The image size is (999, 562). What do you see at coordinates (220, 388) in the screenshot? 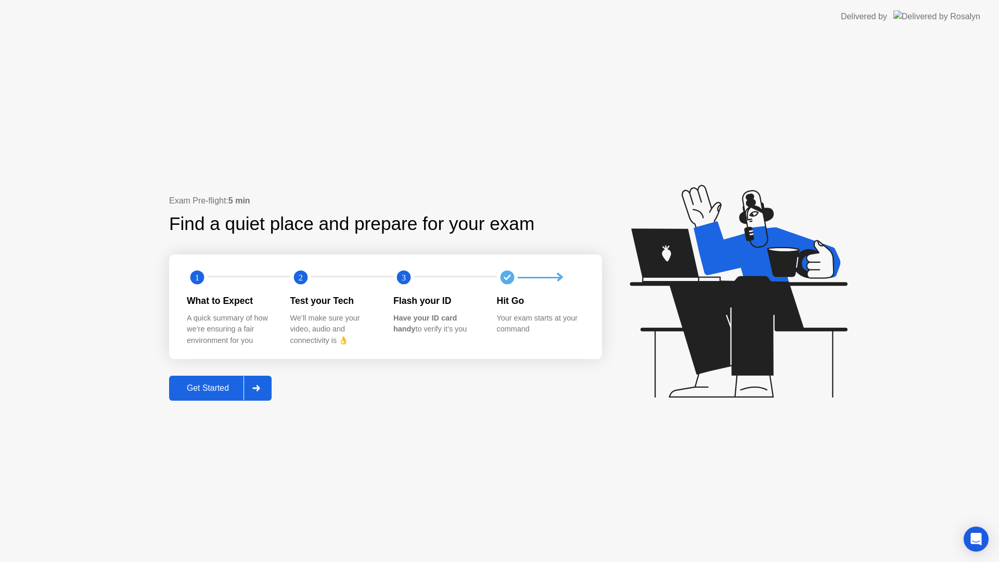
I see `button: Get Started` at bounding box center [220, 388].